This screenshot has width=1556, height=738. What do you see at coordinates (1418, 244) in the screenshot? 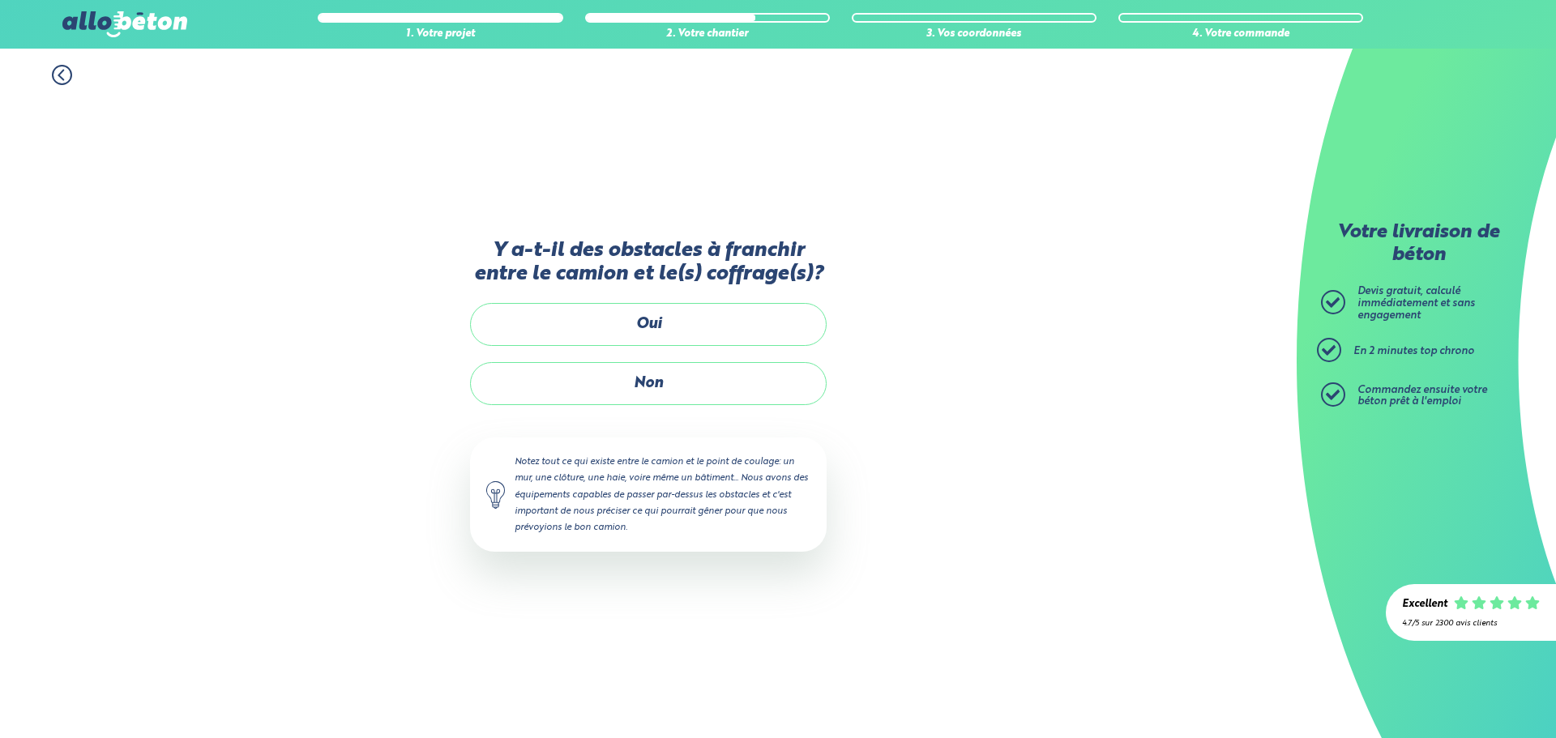
I see `p: Votre livraison de béton` at bounding box center [1418, 244].